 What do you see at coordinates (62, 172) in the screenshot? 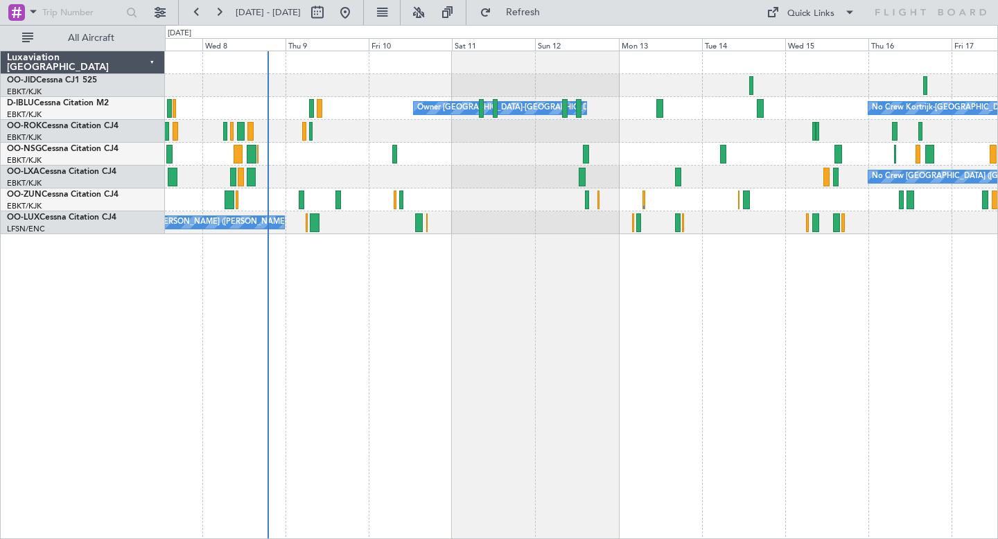
I see `a: OO-LXACessna Citation CJ4` at bounding box center [62, 172].